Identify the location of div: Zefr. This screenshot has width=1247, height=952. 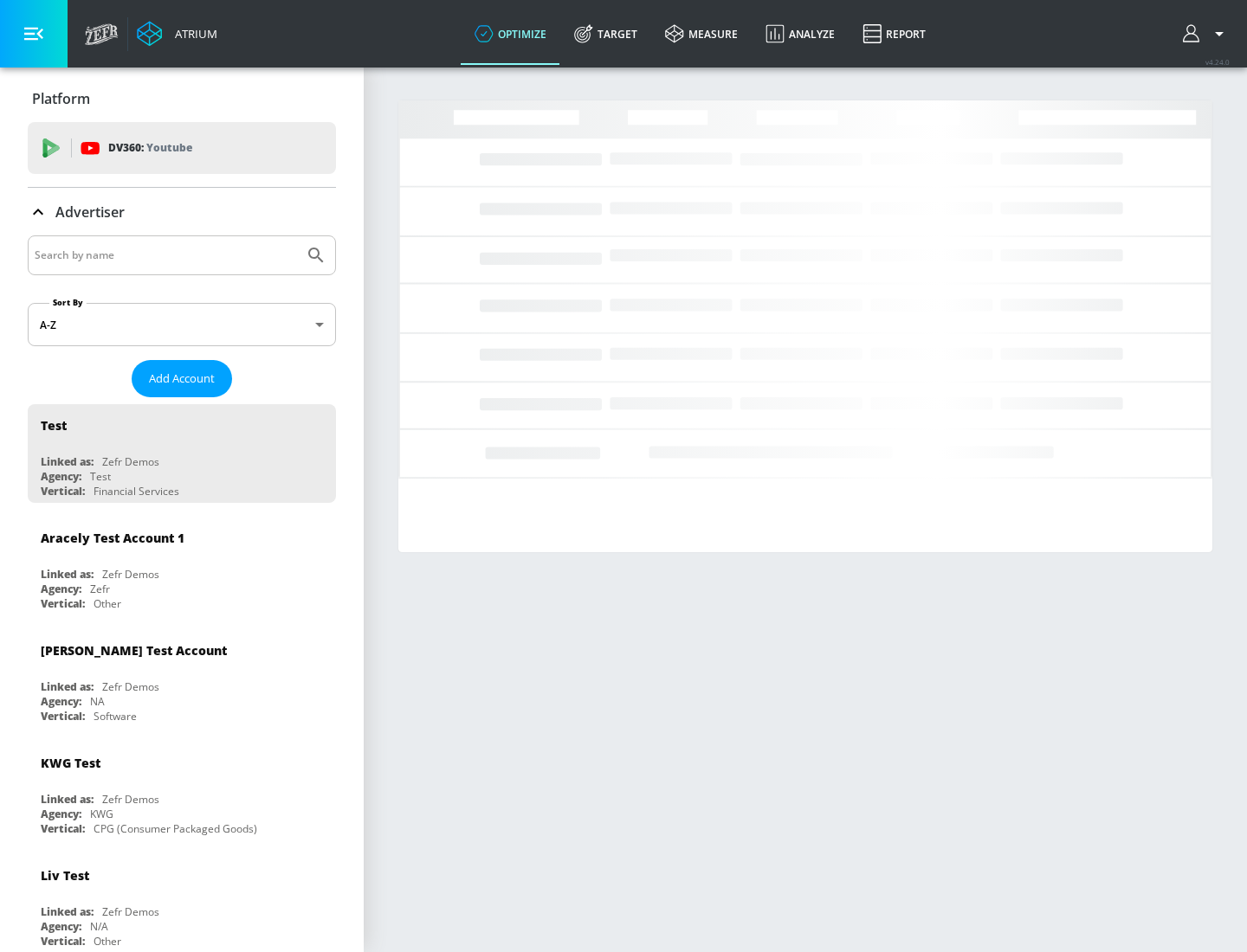
(99, 588).